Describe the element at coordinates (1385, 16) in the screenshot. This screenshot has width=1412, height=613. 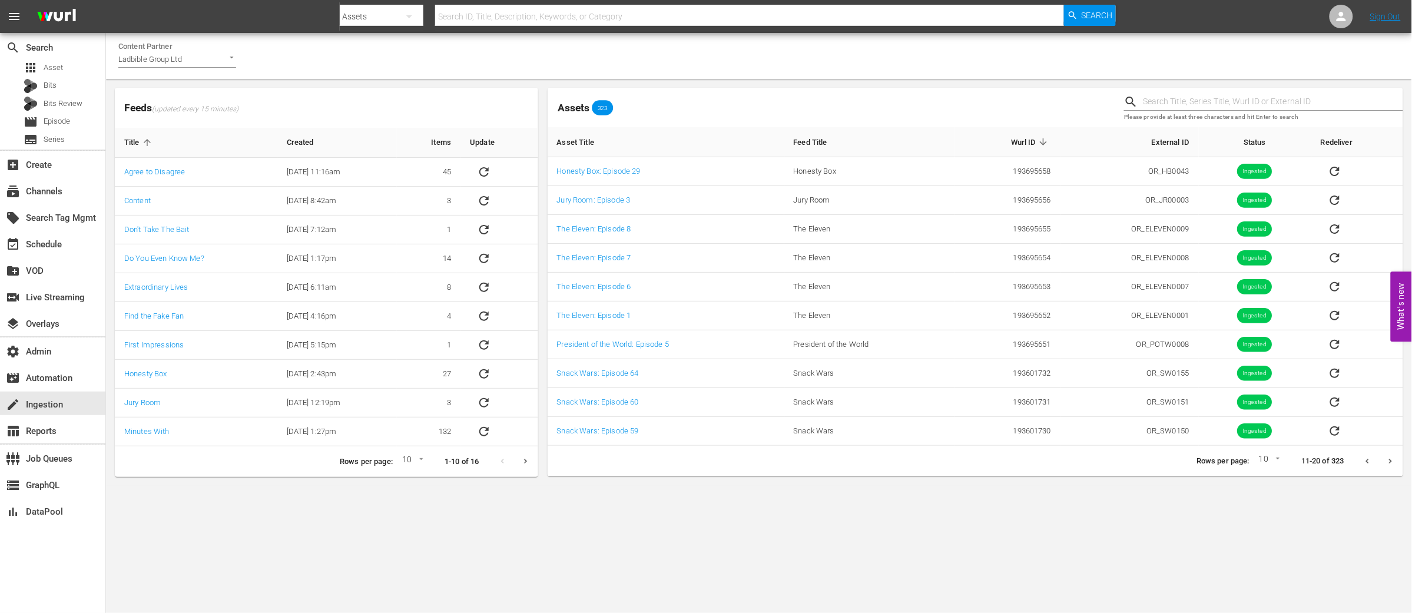
I see `a: Sign Out` at that location.